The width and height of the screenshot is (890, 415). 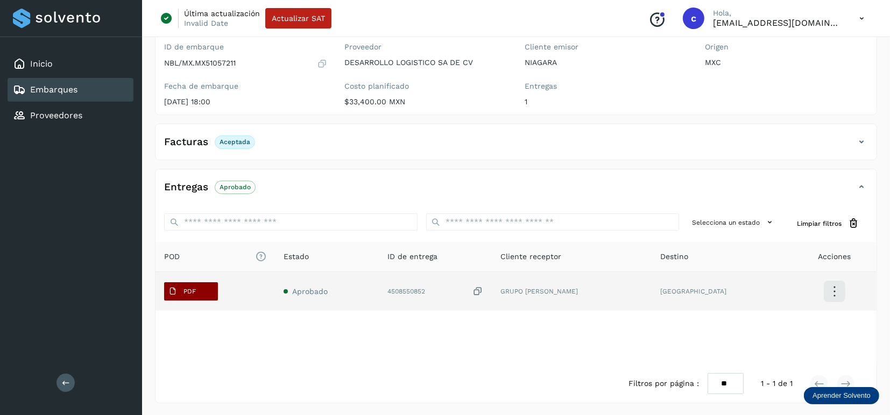 I want to click on div: Aprender Solvento, so click(x=841, y=396).